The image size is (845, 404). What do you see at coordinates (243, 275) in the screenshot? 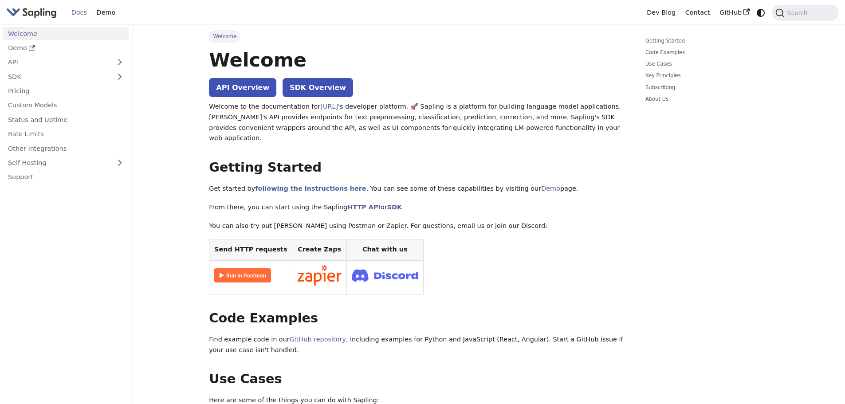
I see `img: Run in Postman` at bounding box center [243, 275].